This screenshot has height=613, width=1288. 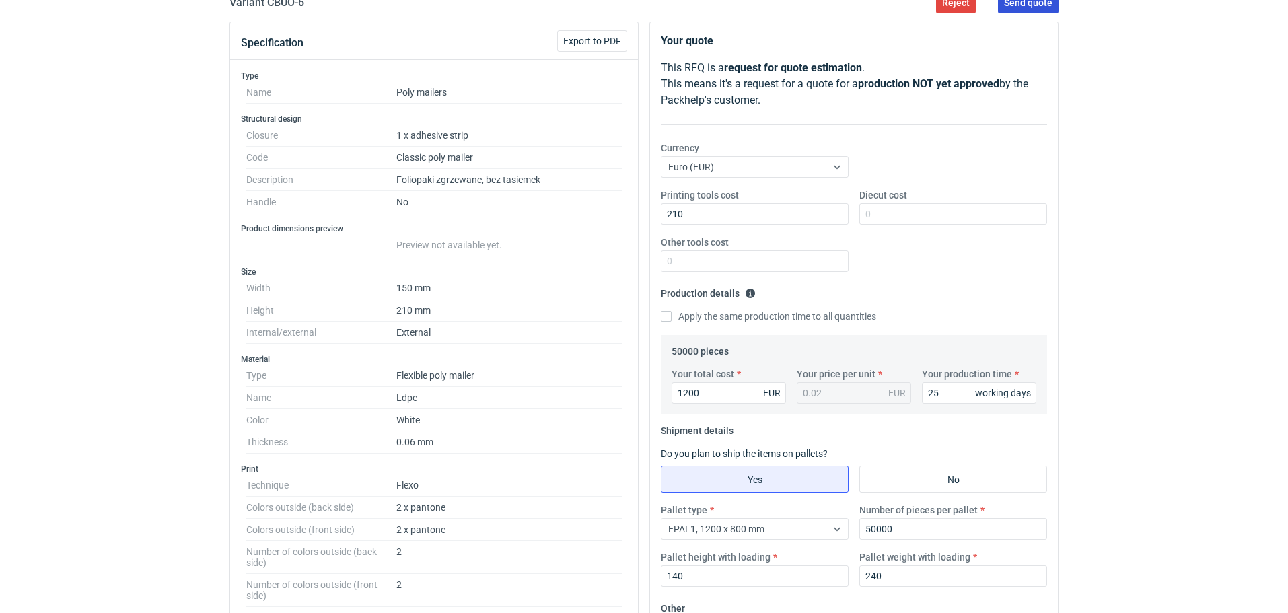 What do you see at coordinates (272, 43) in the screenshot?
I see `button: Specification` at bounding box center [272, 43].